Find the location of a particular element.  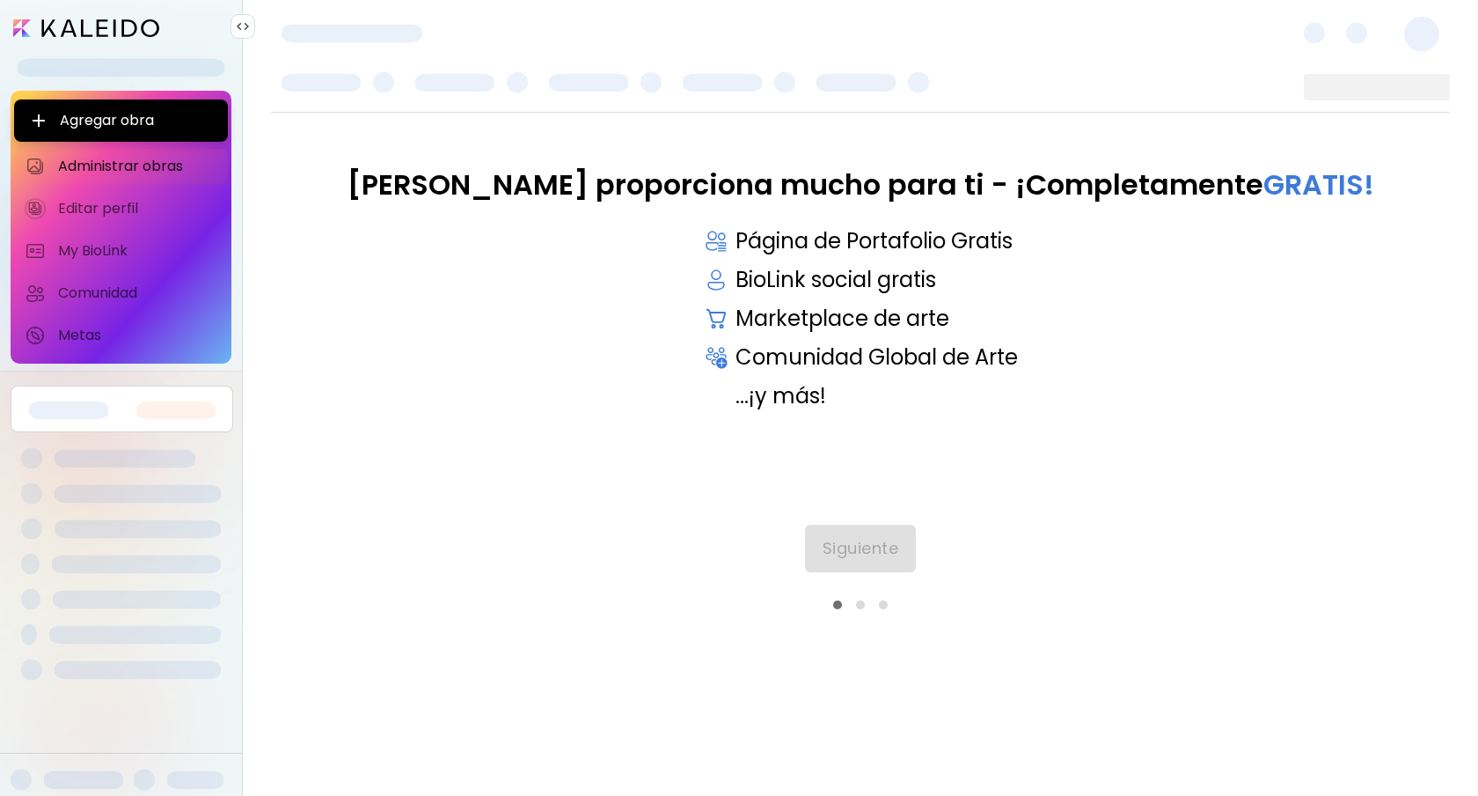

div: Página de Portafolio Gratis is located at coordinates (861, 241).